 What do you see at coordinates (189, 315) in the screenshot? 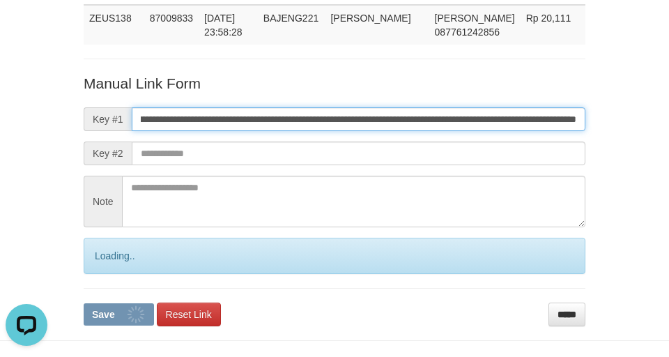
I see `span: Reset Link` at bounding box center [189, 315].